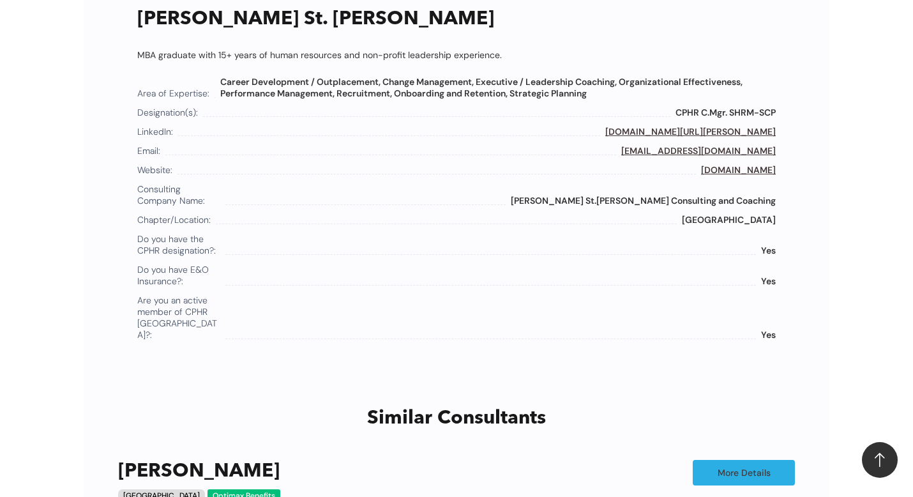  I want to click on span: Edmonton, so click(729, 220).